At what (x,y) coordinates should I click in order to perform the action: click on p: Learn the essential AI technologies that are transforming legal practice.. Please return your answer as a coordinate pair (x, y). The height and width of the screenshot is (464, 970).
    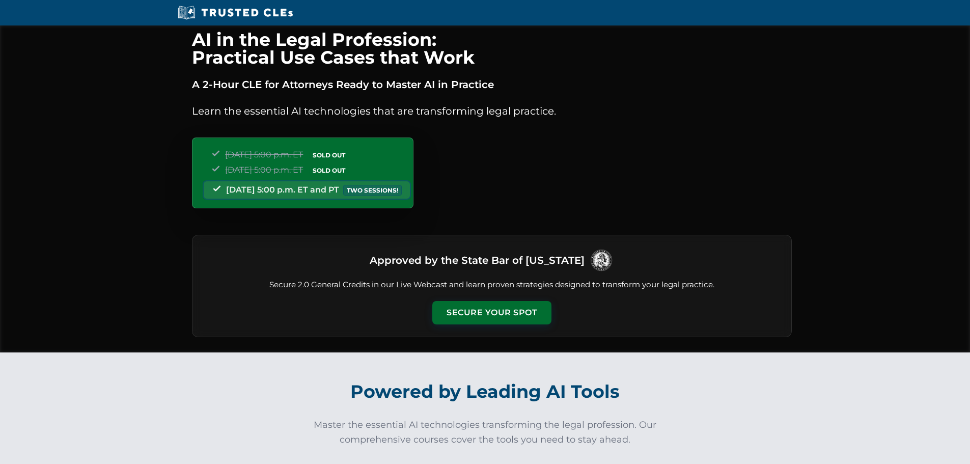
    Looking at the image, I should click on (492, 111).